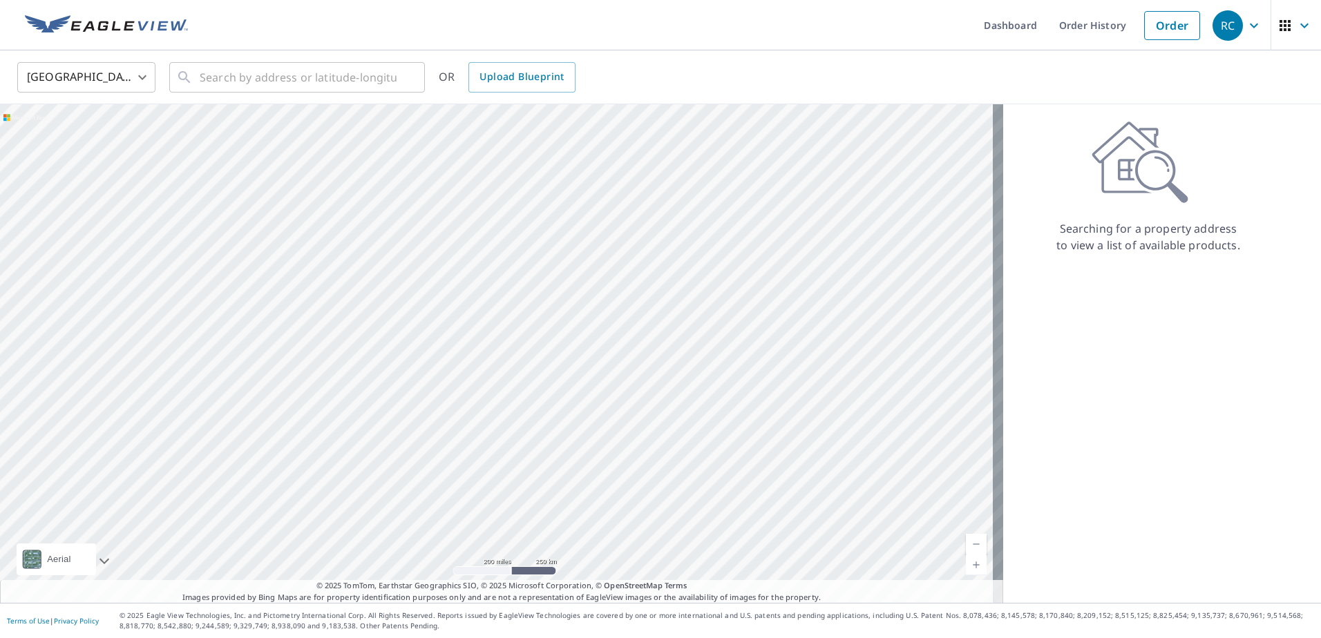 This screenshot has height=638, width=1321. Describe the element at coordinates (501, 586) in the screenshot. I see `span: © 2025 TomTom, Earthstar Geographics SIO, © 2025 Microsoft Corporation, ©` at that location.